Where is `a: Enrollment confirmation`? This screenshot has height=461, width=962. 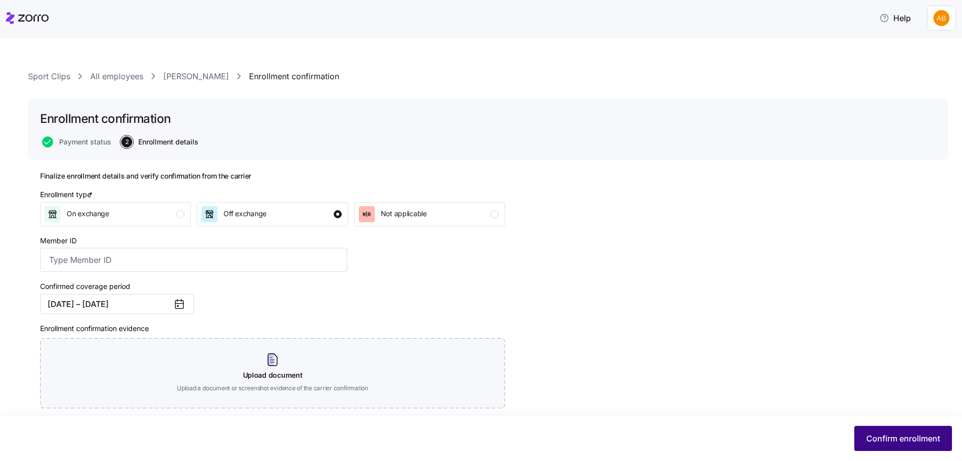 a: Enrollment confirmation is located at coordinates (294, 76).